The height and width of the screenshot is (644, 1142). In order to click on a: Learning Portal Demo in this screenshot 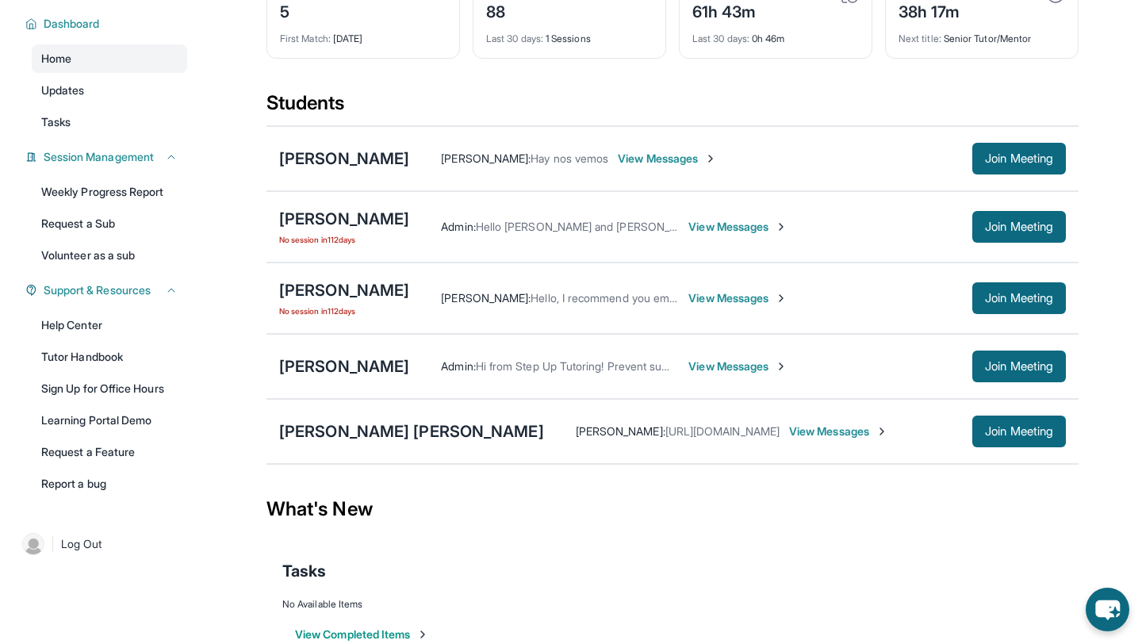, I will do `click(109, 420)`.